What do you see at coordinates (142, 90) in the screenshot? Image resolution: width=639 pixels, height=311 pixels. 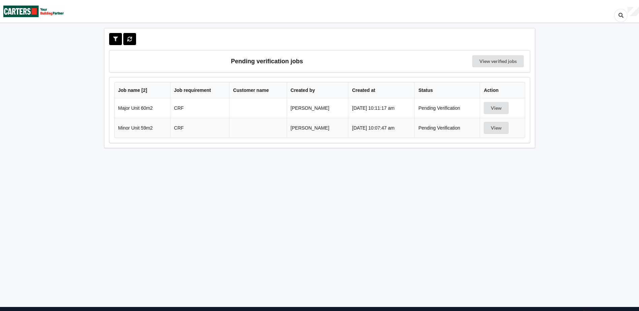 I see `th: Job name [ 2 ]` at bounding box center [142, 90].